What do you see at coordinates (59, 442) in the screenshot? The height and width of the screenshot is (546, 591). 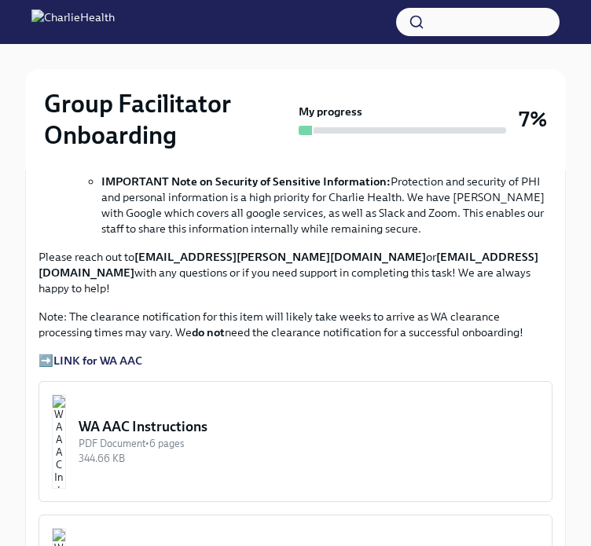 I see `img: WA AAC Instructions` at bounding box center [59, 442].